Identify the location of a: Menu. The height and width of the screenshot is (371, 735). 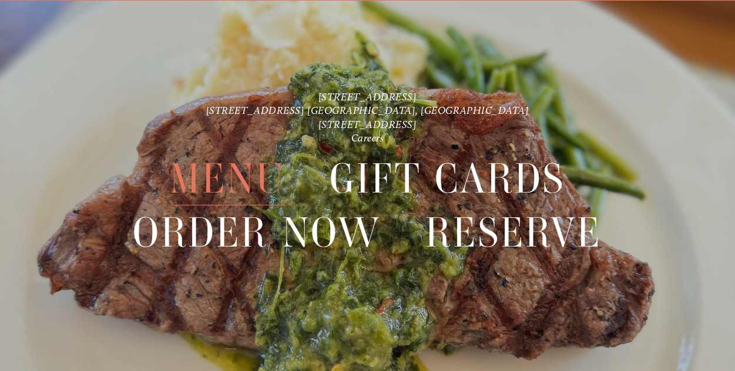
(227, 179).